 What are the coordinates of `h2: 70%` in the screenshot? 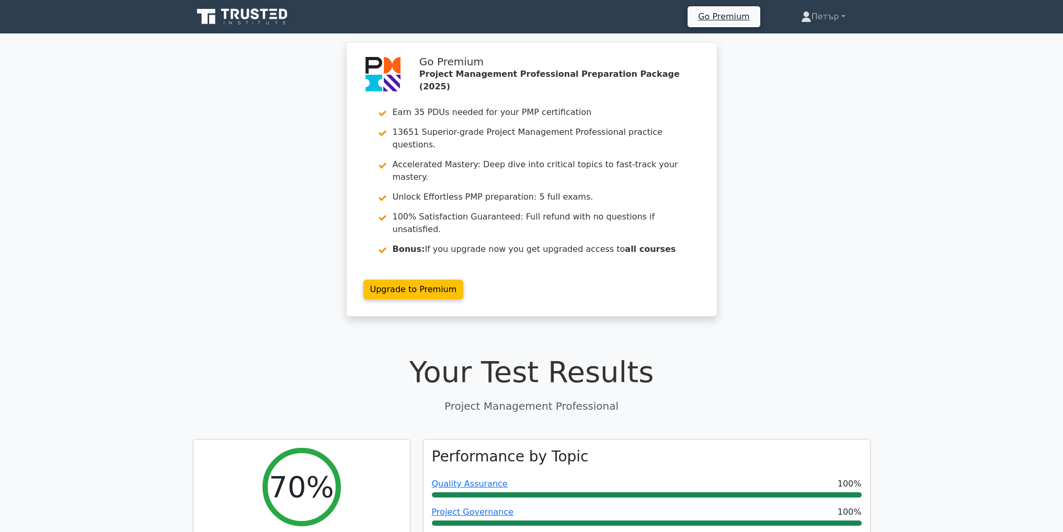 It's located at (301, 487).